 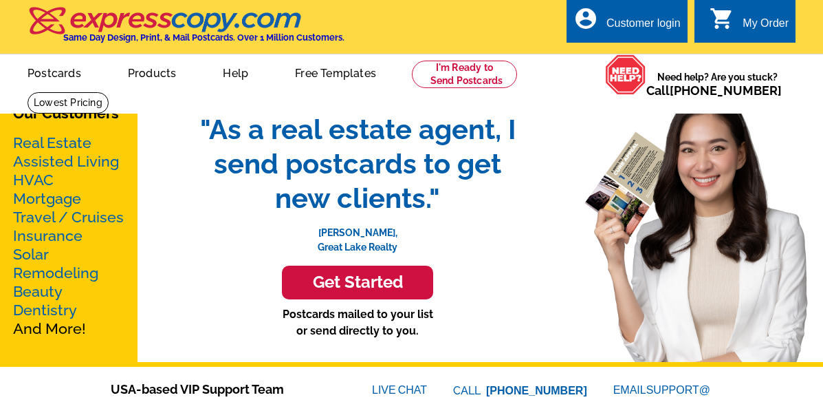 I want to click on a: Travel / Cruises, so click(x=68, y=217).